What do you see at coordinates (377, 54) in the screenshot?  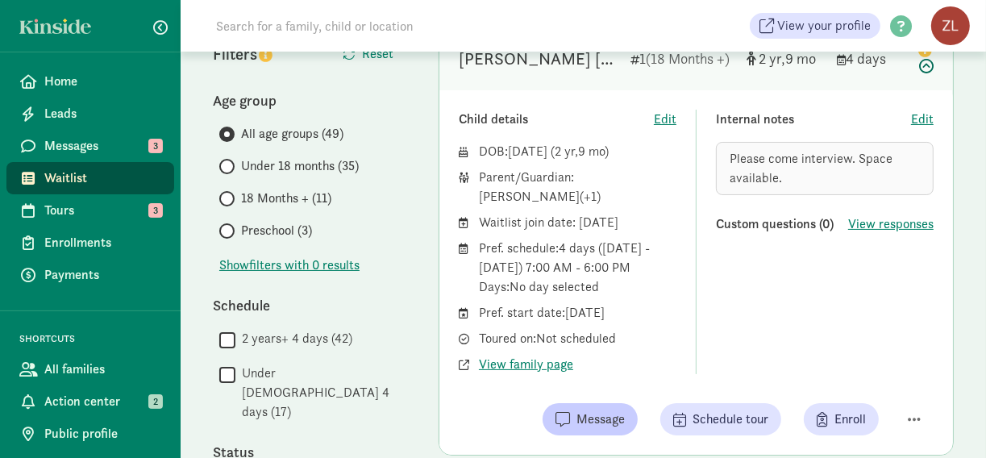 I see `span: Reset` at bounding box center [377, 54].